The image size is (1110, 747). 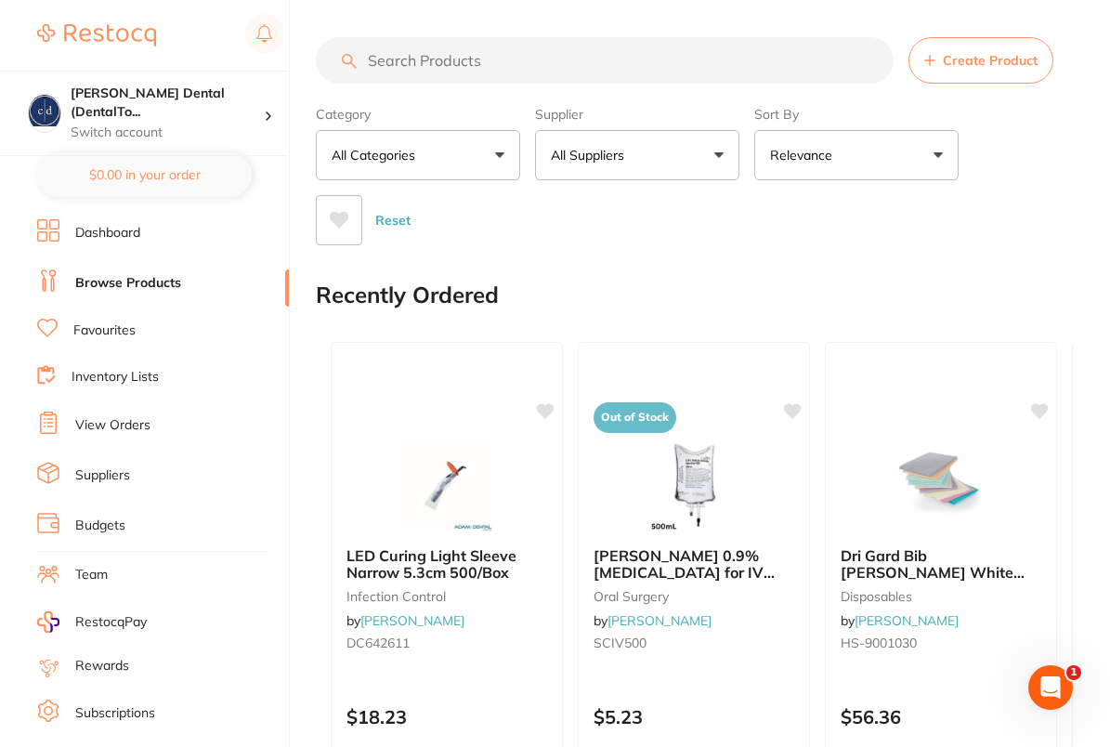 I want to click on button: Create Product, so click(x=980, y=60).